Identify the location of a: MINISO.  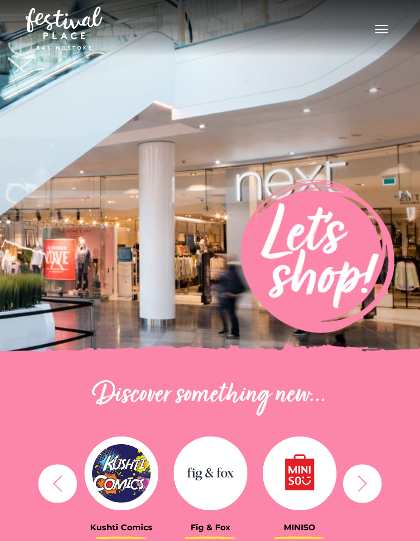
(300, 482).